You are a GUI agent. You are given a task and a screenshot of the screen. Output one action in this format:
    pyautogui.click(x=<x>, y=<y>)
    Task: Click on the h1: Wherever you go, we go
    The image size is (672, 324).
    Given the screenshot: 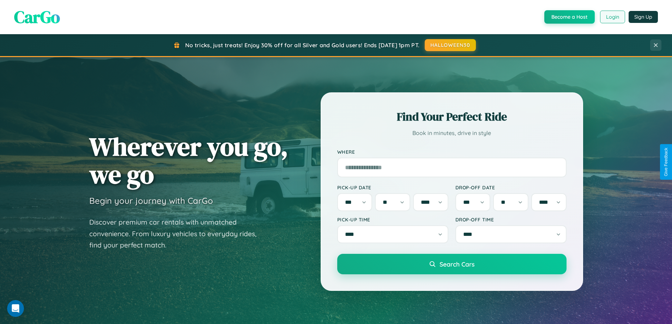 What is the action you would take?
    pyautogui.click(x=189, y=161)
    